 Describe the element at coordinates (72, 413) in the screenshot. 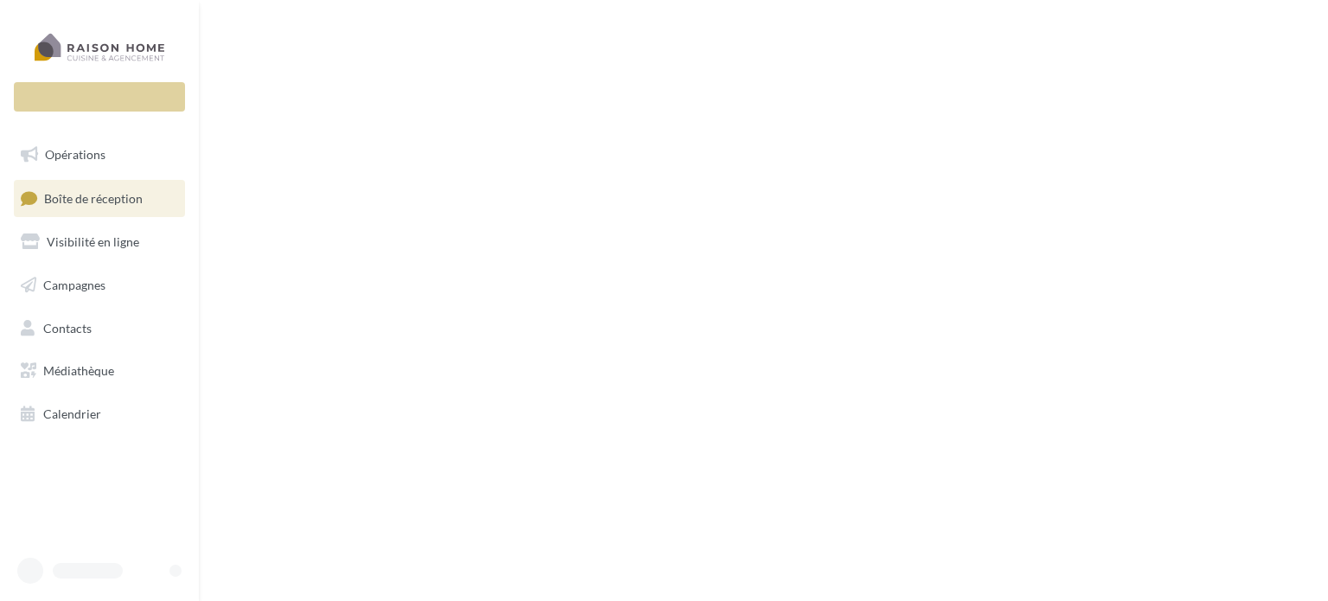

I see `span: Calendrier` at that location.